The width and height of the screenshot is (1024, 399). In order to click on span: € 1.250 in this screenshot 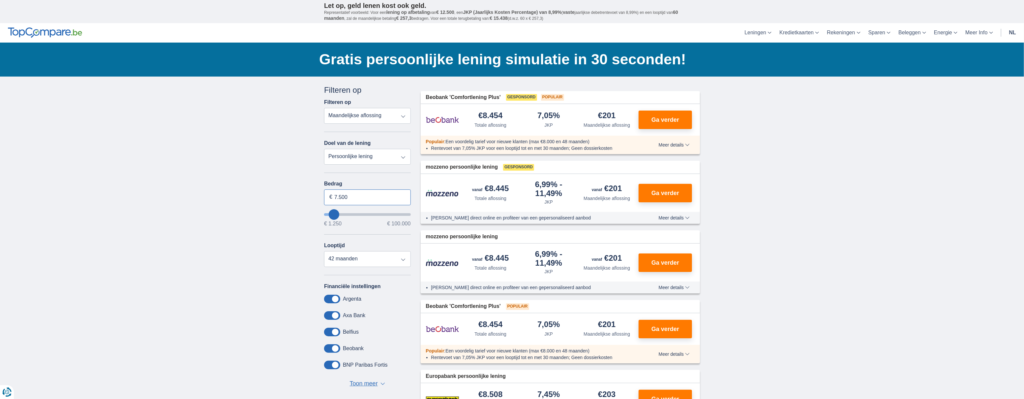, I will do `click(333, 224)`.